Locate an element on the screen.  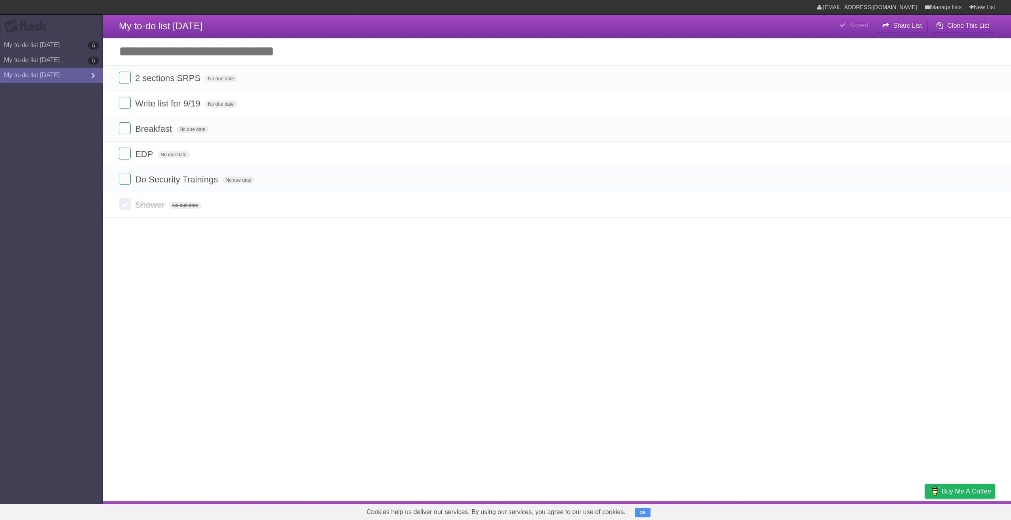
span: Breakfast is located at coordinates (154, 129).